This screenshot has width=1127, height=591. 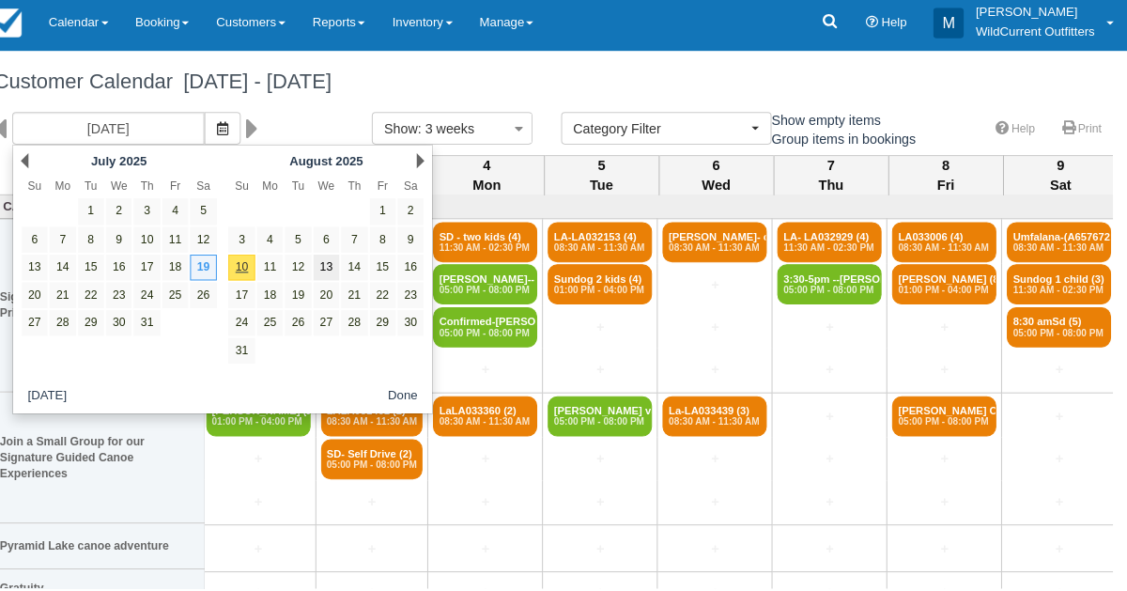 I want to click on span: 2025, so click(x=150, y=164).